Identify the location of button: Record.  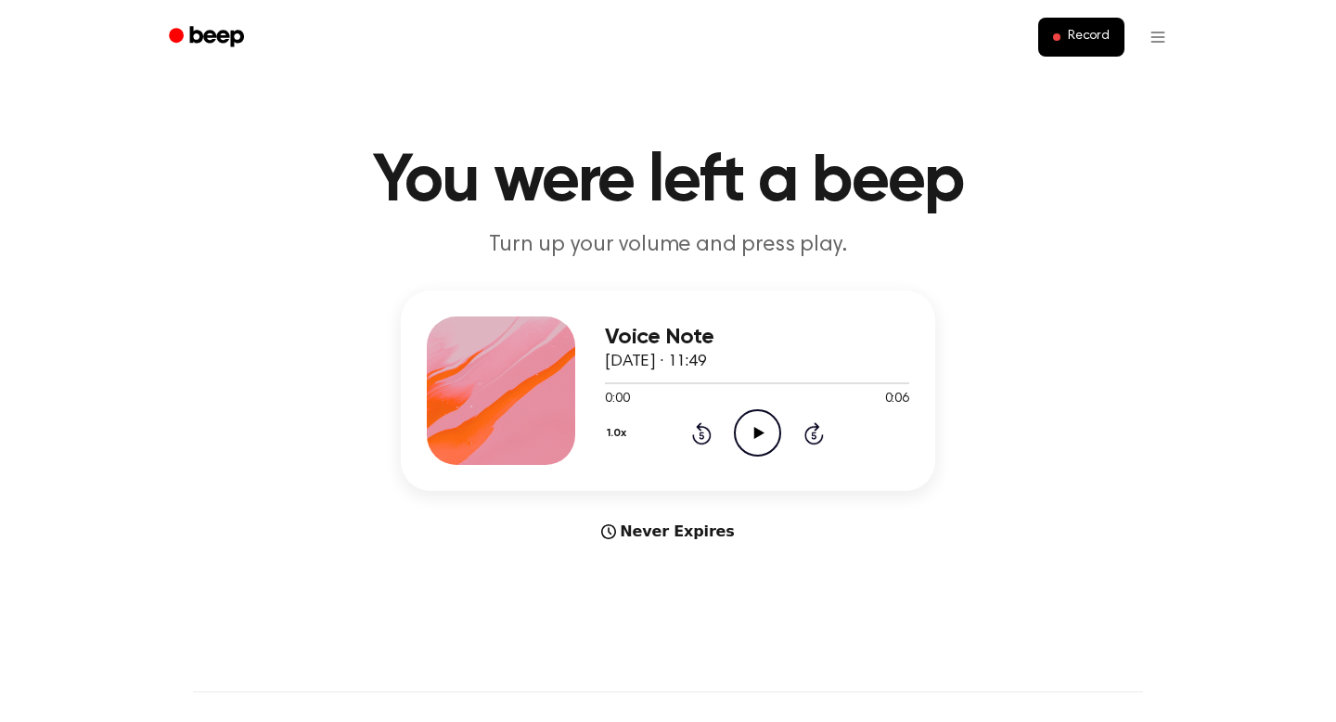
(1081, 37).